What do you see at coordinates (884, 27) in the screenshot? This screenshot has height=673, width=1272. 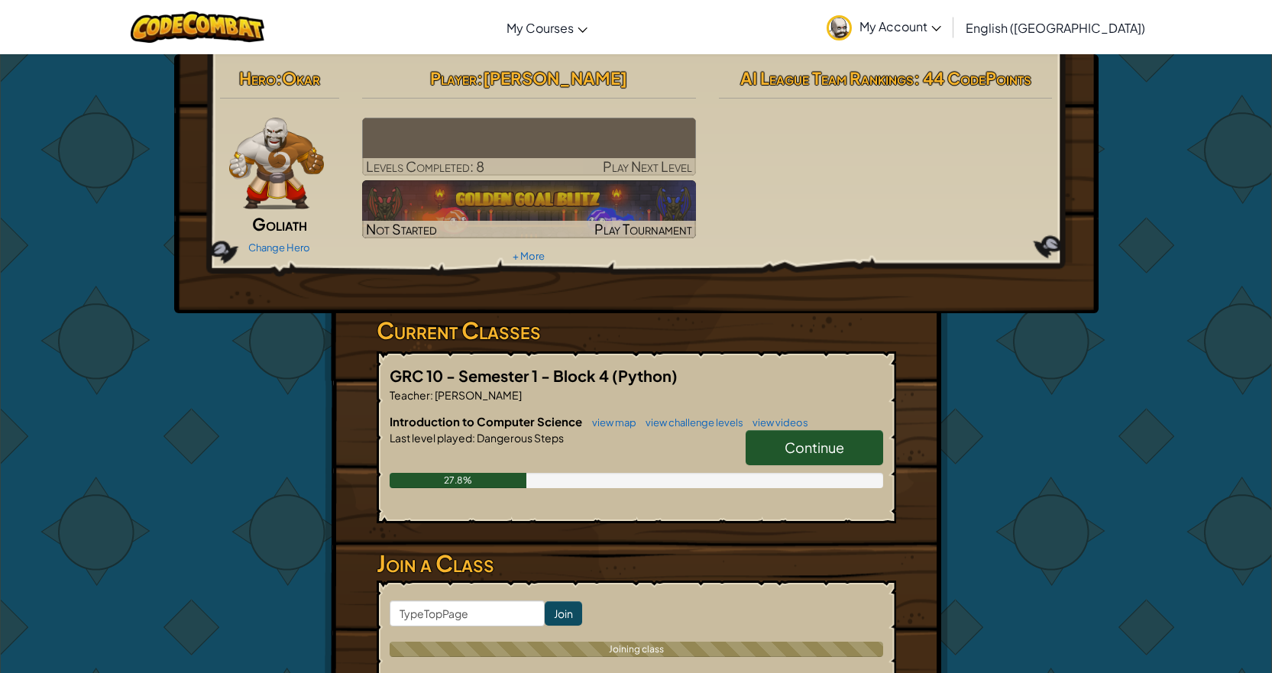 I see `a: My Account` at bounding box center [884, 27].